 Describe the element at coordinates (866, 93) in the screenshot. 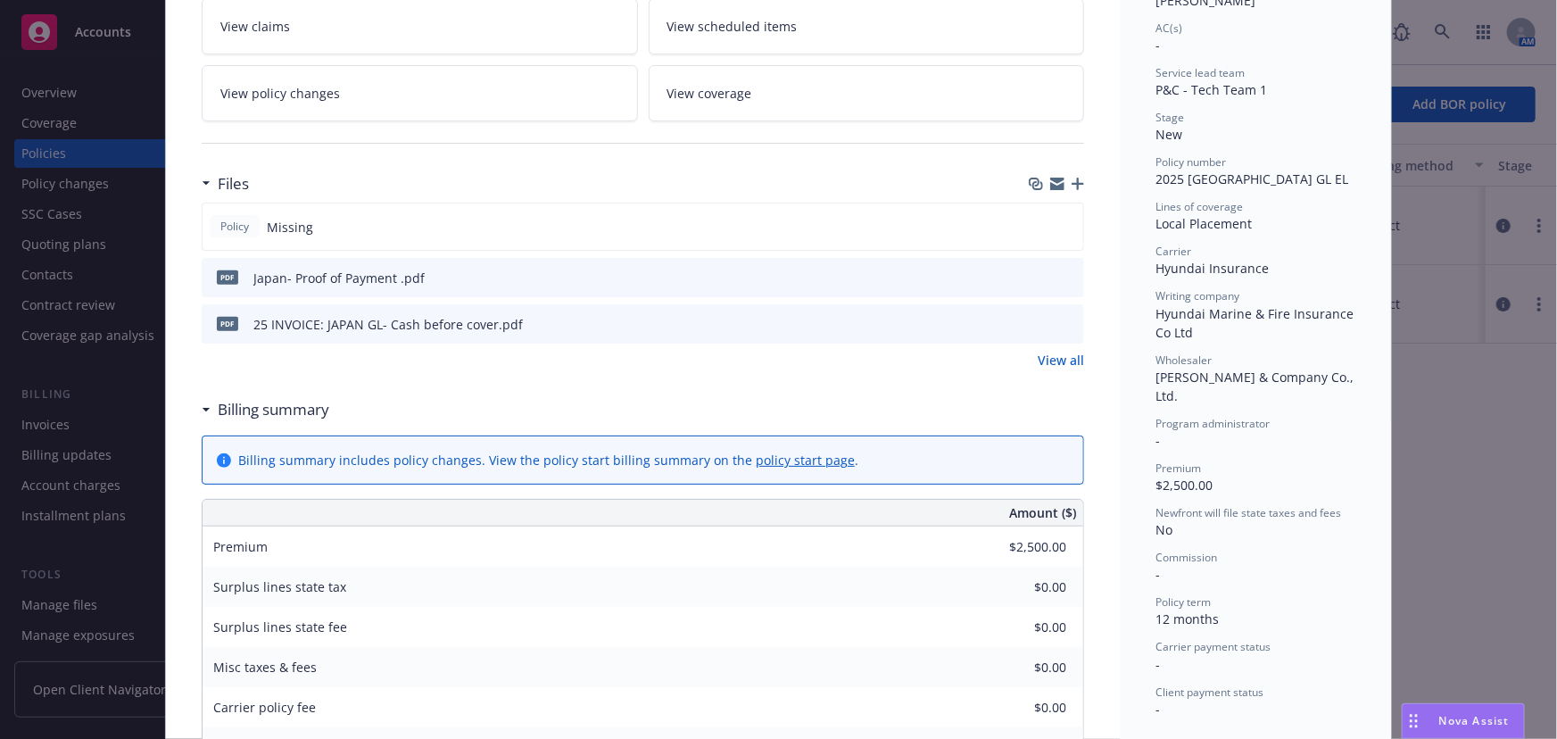

I see `a: View coverage` at that location.